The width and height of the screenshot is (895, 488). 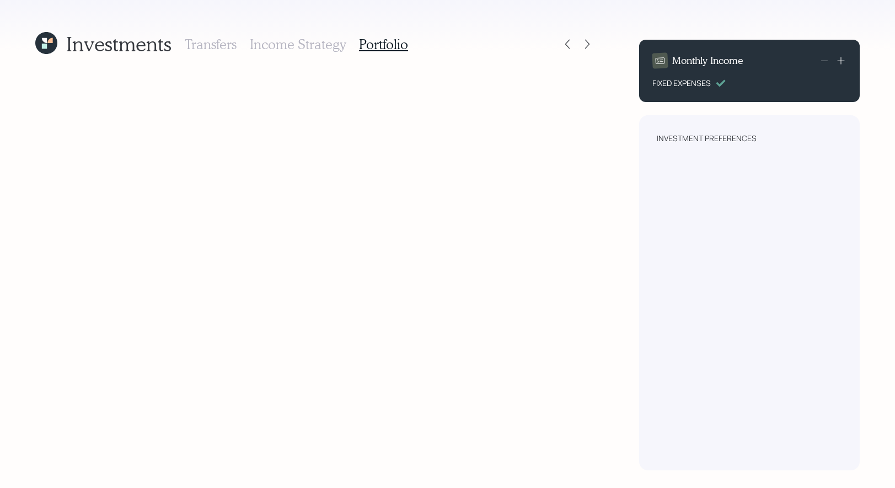 I want to click on h3: Transfers, so click(x=211, y=44).